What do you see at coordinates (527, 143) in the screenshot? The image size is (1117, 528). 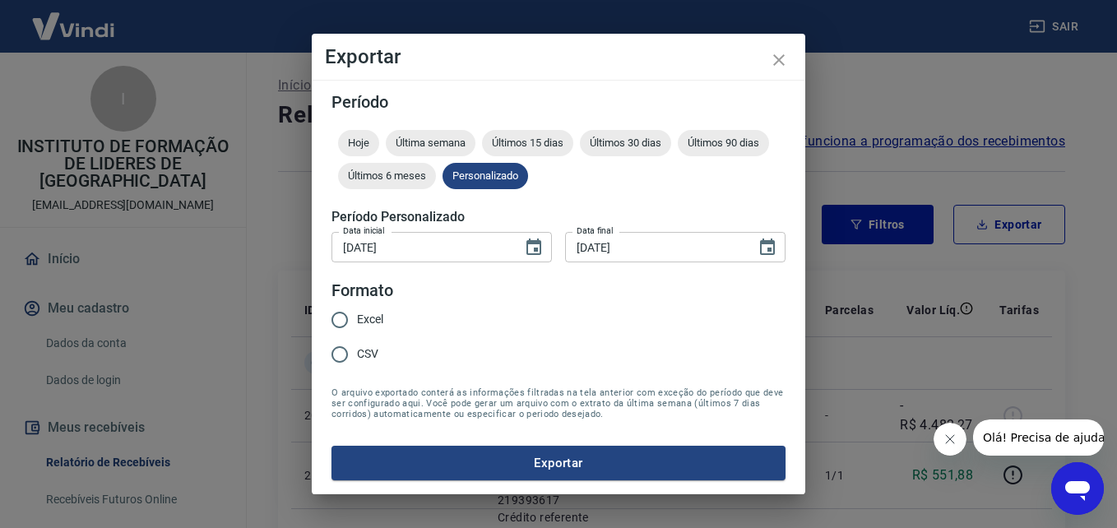 I see `div: Últimos 15 dias` at bounding box center [527, 143].